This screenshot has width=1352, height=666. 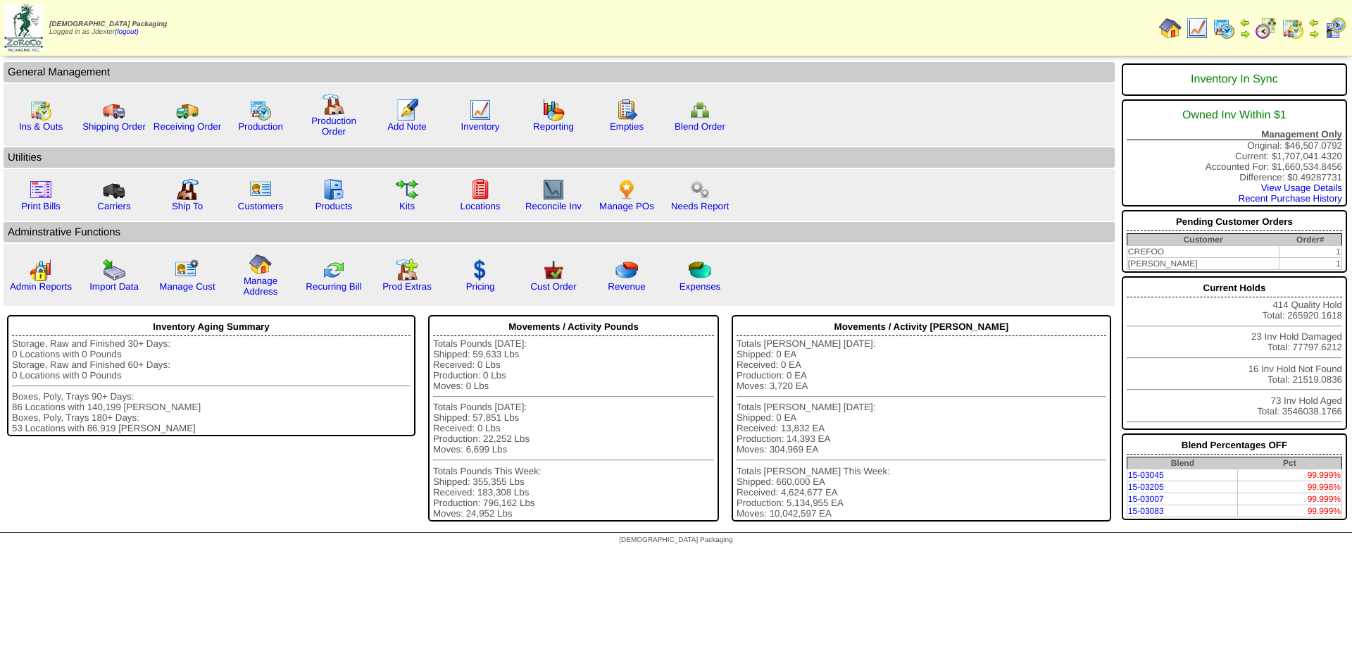 What do you see at coordinates (480, 126) in the screenshot?
I see `a: Inventory` at bounding box center [480, 126].